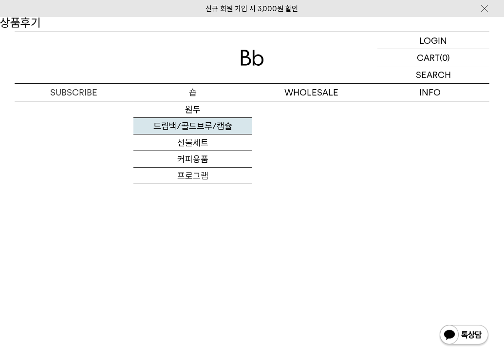 This screenshot has height=362, width=504. Describe the element at coordinates (193, 126) in the screenshot. I see `a: 드립백/콜드브루/캡슐` at that location.